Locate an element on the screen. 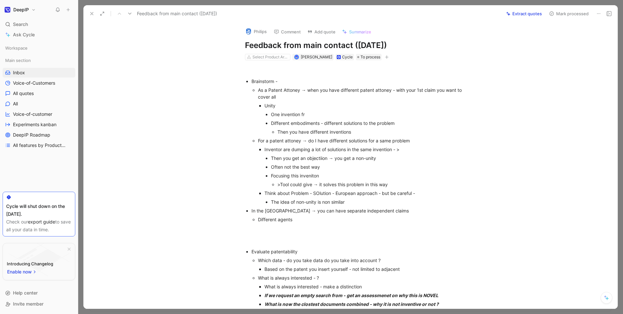  div: What is always interested - ? is located at coordinates (363, 278).